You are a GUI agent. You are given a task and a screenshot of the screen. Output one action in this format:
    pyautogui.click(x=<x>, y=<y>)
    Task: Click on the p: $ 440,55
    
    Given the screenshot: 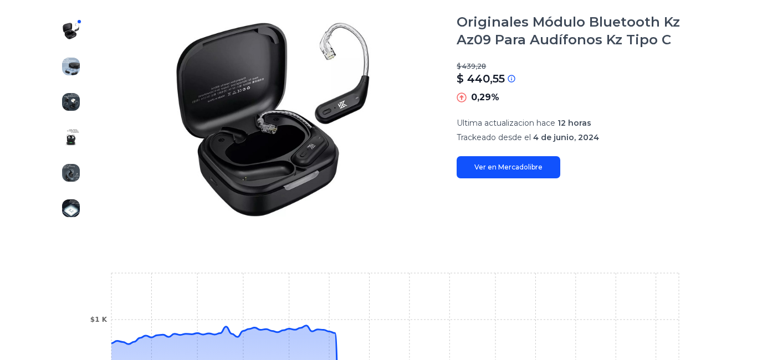 What is the action you would take?
    pyautogui.click(x=480, y=79)
    